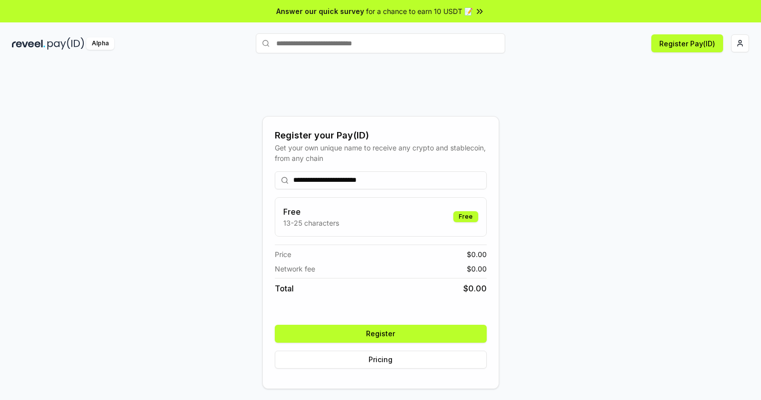  Describe the element at coordinates (419, 11) in the screenshot. I see `span: for a chance to earn 10 USDT 📝` at that location.